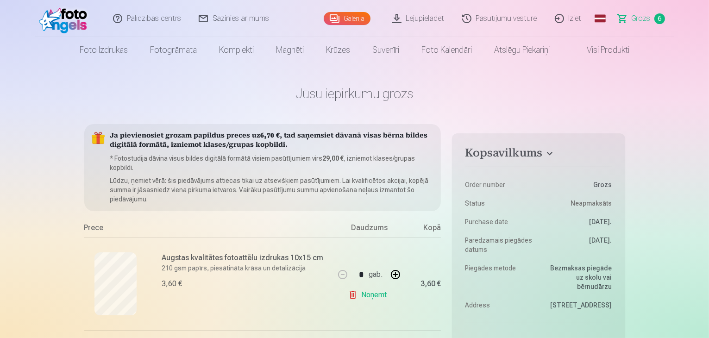 Image resolution: width=709 pixels, height=338 pixels. Describe the element at coordinates (446, 50) in the screenshot. I see `a: Foto kalendāri` at that location.